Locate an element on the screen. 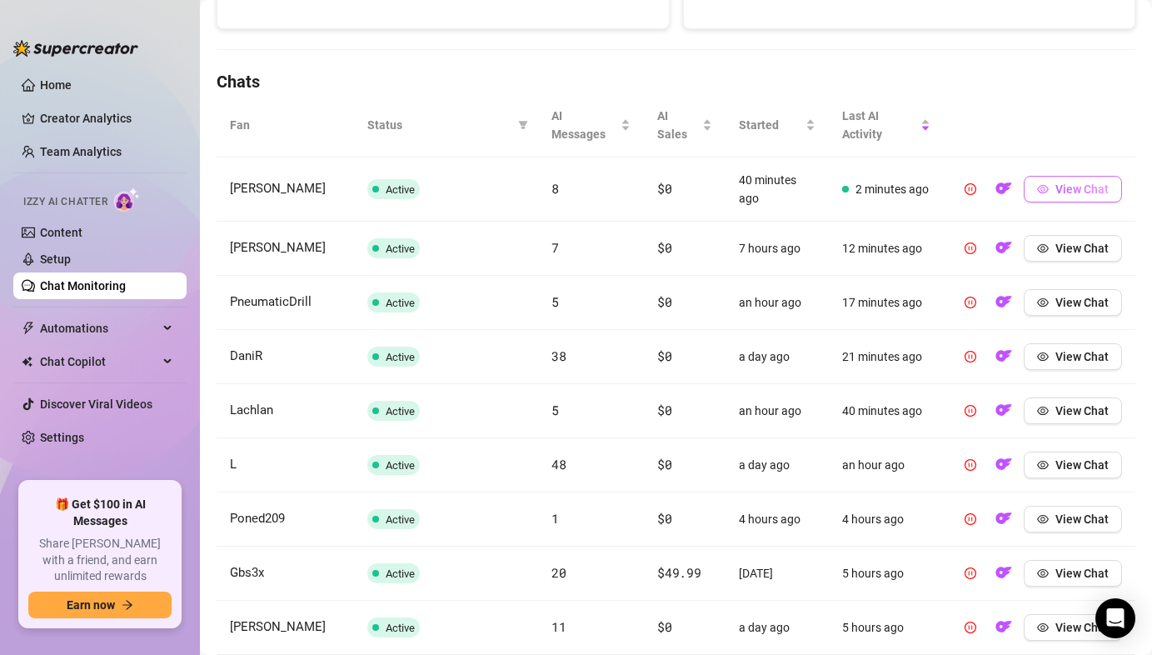 The height and width of the screenshot is (655, 1152). span: PneumaticDrill is located at coordinates (271, 301).